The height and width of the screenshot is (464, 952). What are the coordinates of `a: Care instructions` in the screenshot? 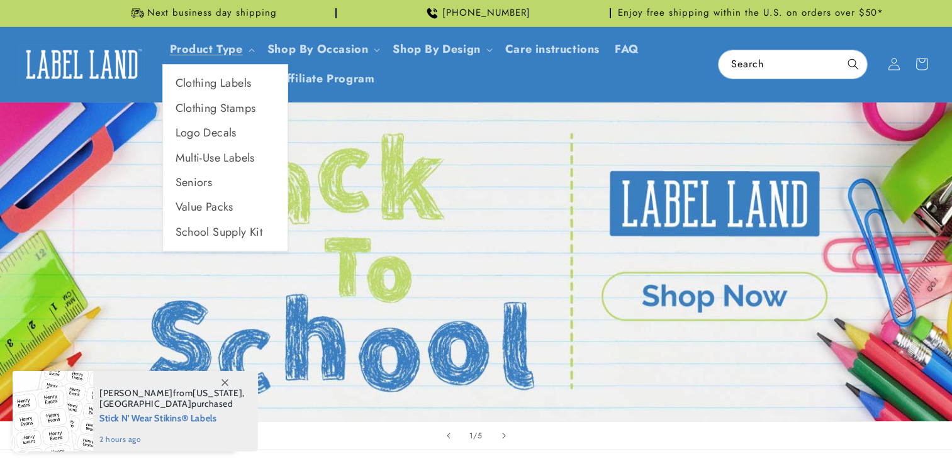 It's located at (553, 49).